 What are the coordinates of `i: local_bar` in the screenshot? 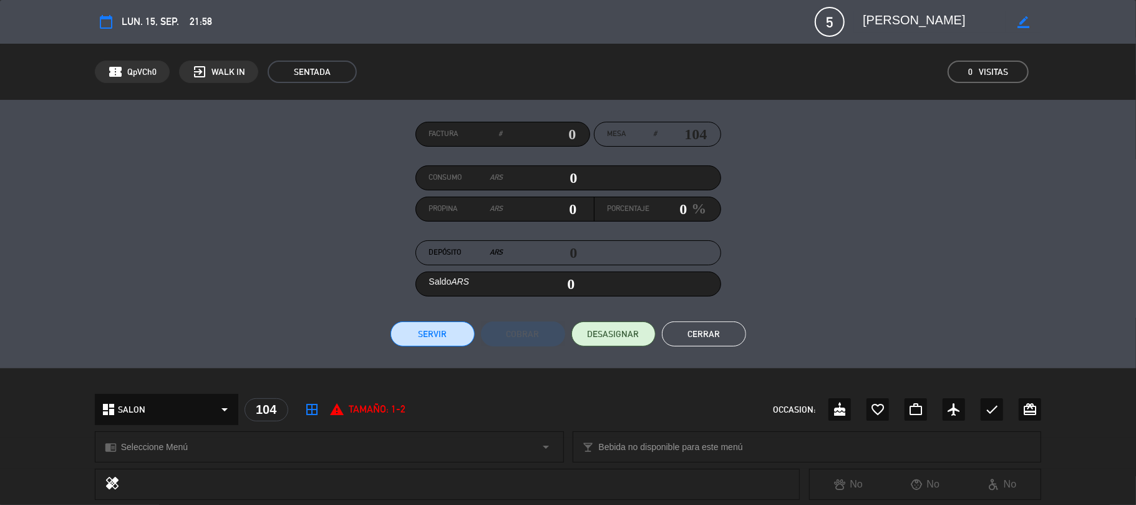 It's located at (588, 447).